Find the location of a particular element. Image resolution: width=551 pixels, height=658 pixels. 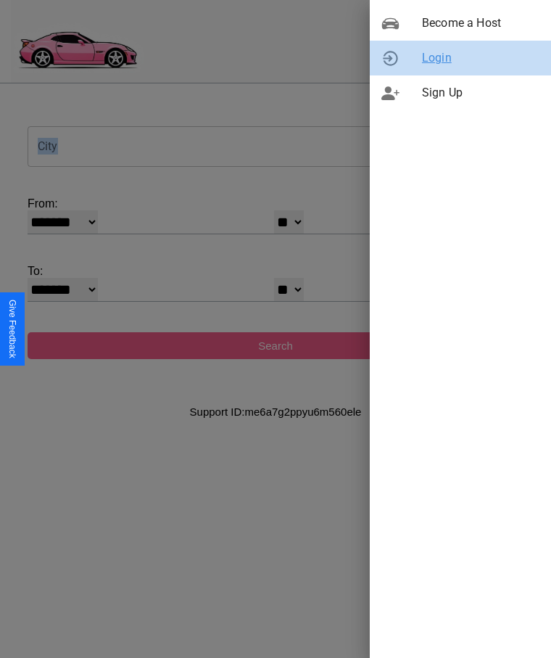

span: Sign Up is located at coordinates (481, 93).